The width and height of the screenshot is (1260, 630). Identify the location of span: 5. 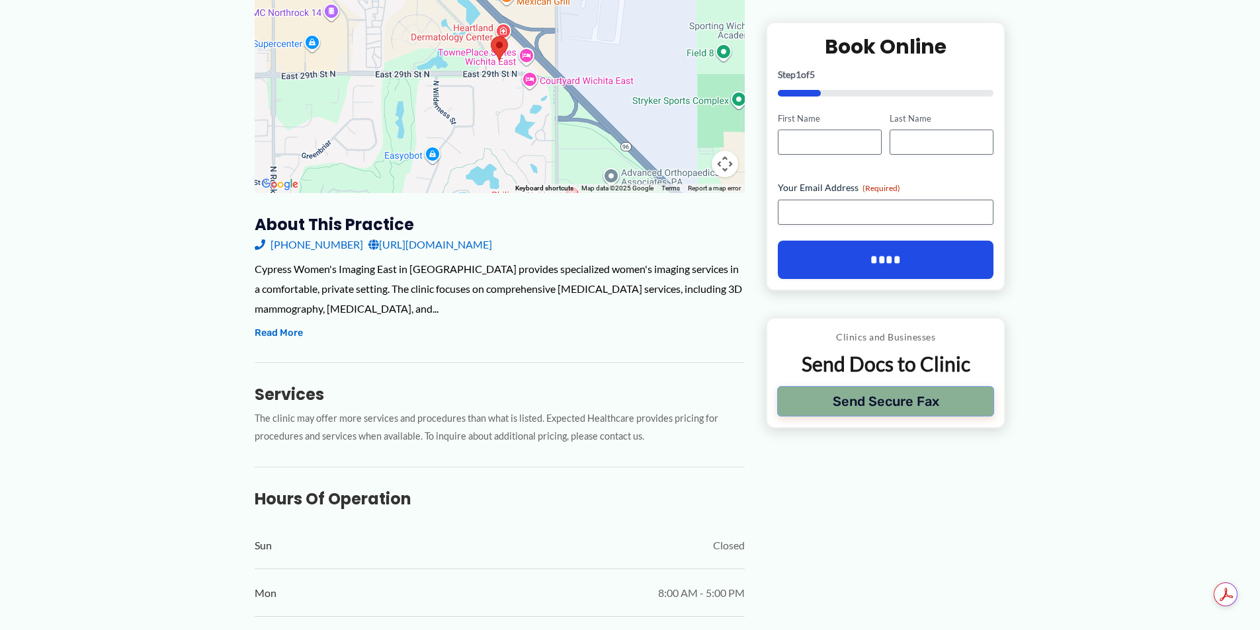
(812, 73).